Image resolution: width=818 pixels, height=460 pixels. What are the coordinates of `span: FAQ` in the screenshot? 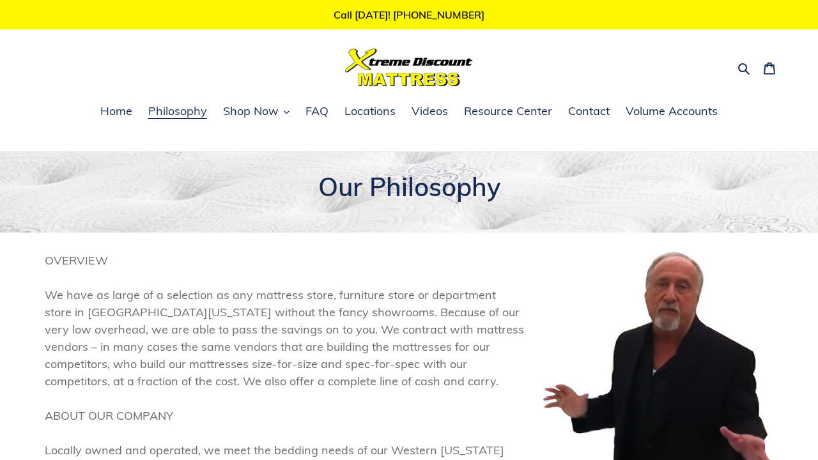 It's located at (317, 111).